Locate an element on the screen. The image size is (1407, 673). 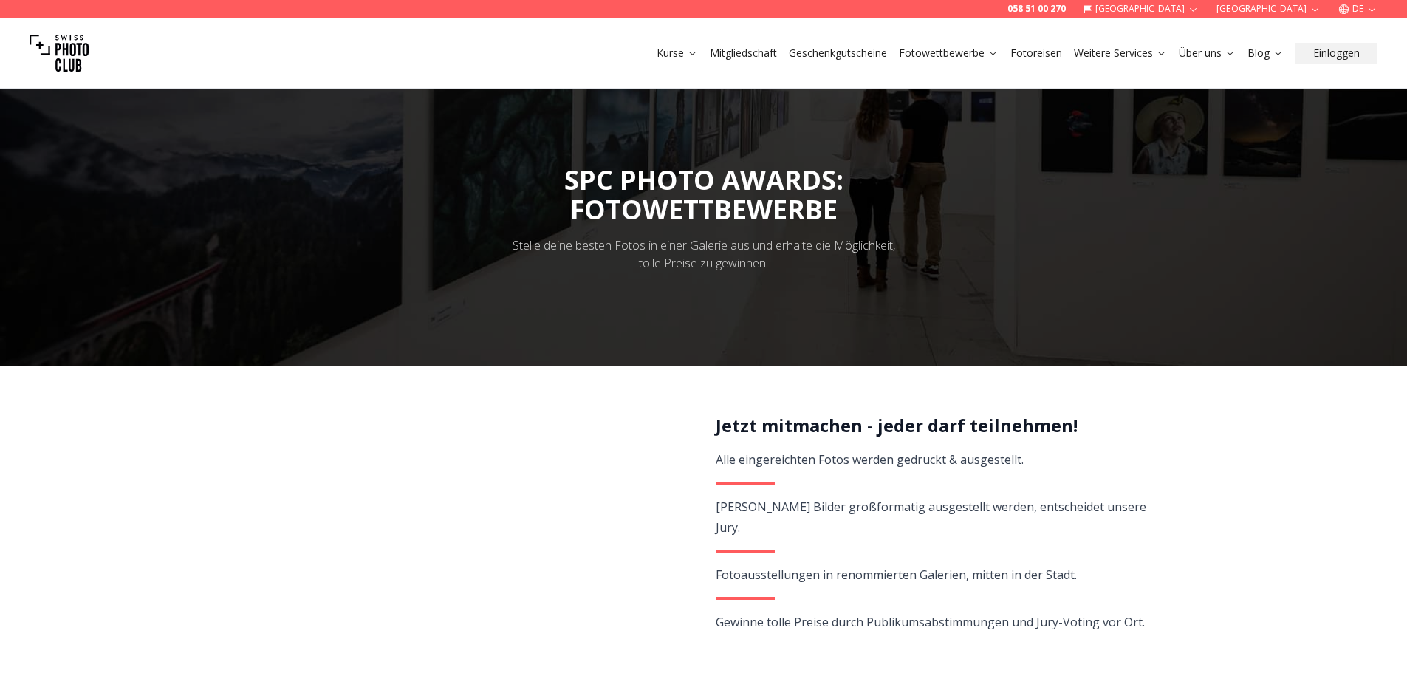
button: Einloggen is located at coordinates (1336, 53).